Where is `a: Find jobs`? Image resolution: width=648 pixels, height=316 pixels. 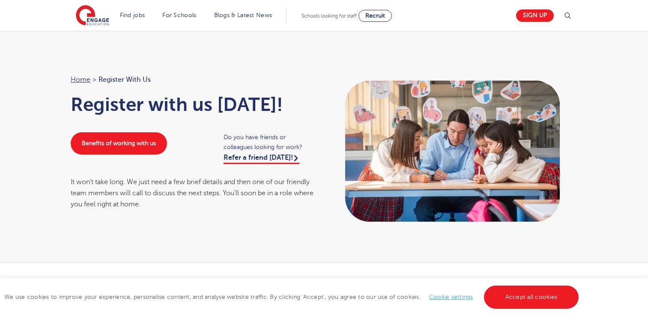 a: Find jobs is located at coordinates (132, 15).